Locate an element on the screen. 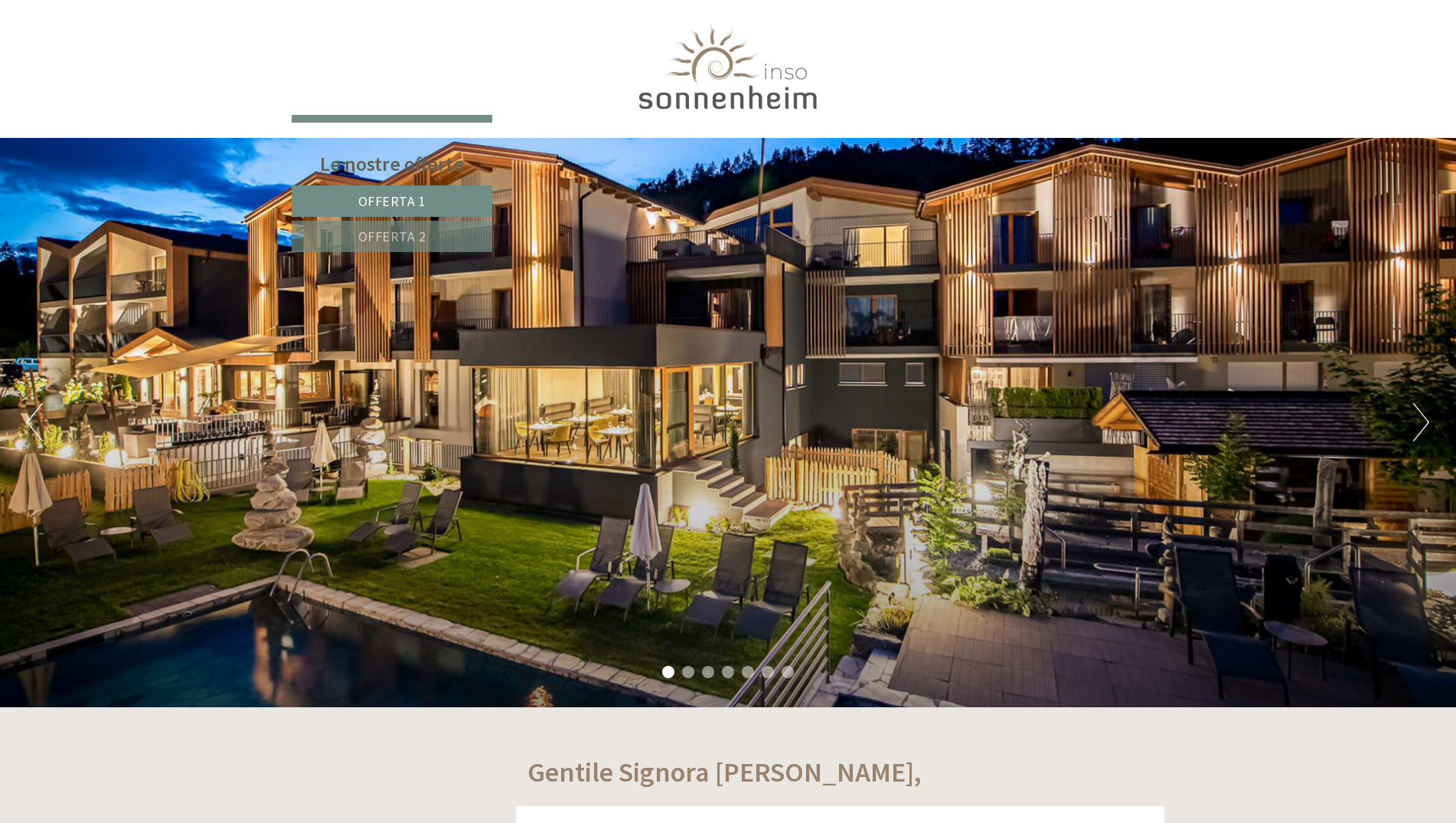  button: Previous is located at coordinates (35, 422).